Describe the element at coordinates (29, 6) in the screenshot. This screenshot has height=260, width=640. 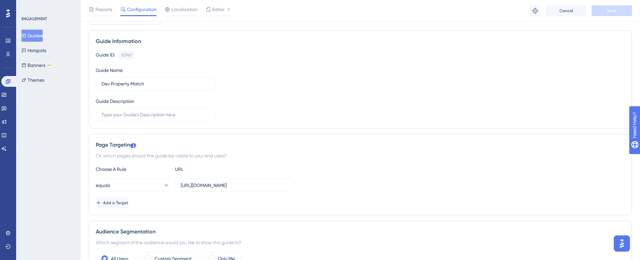
I see `span: Need Help?` at that location.